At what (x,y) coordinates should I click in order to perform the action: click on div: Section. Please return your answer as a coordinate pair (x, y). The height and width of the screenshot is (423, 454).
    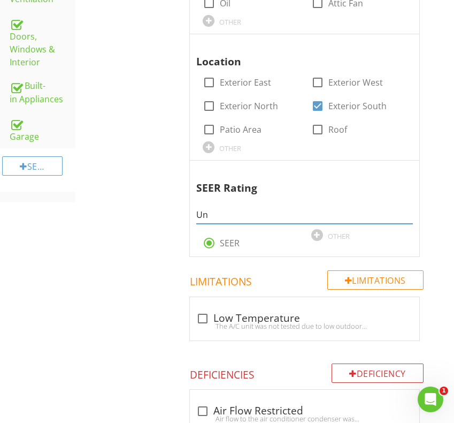
    Looking at the image, I should click on (32, 166).